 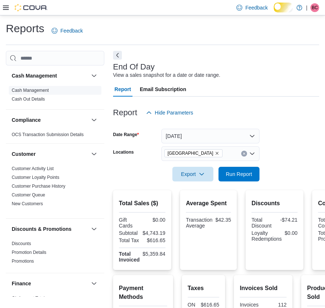 What do you see at coordinates (25, 29) in the screenshot?
I see `h1: Reports` at bounding box center [25, 29].